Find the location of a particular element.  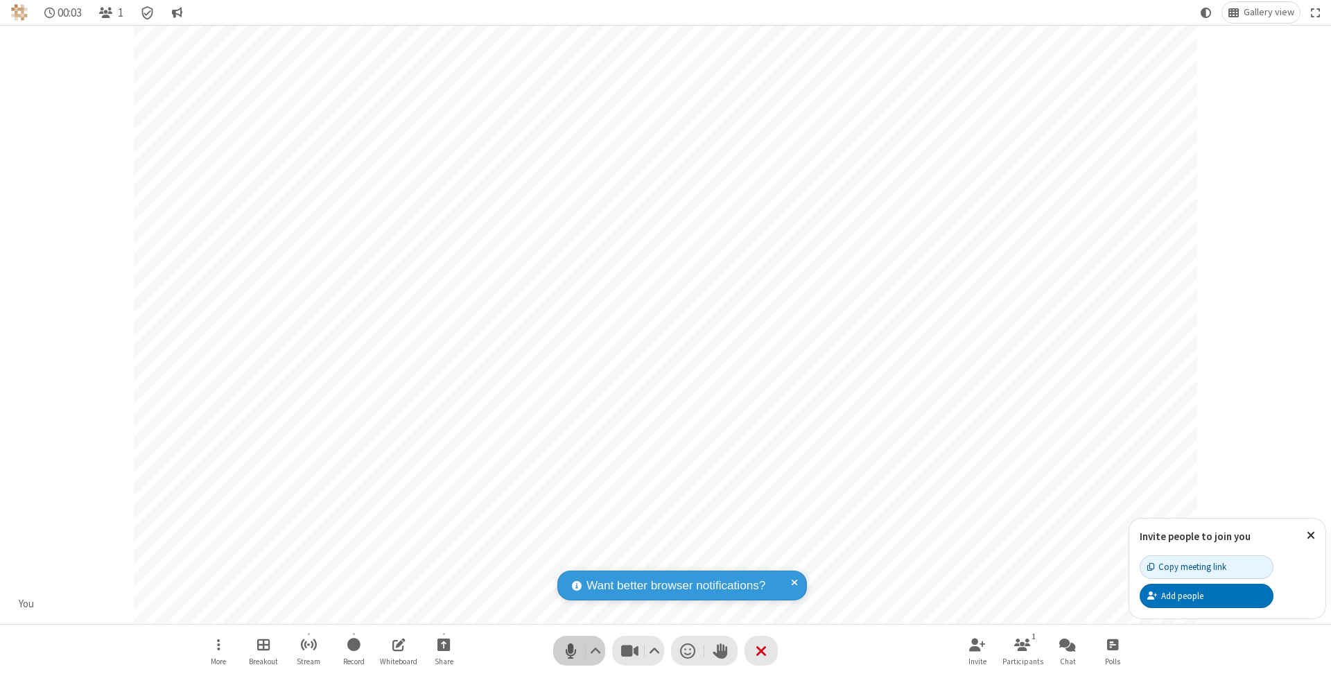

button: Open poll is located at coordinates (1113, 650).